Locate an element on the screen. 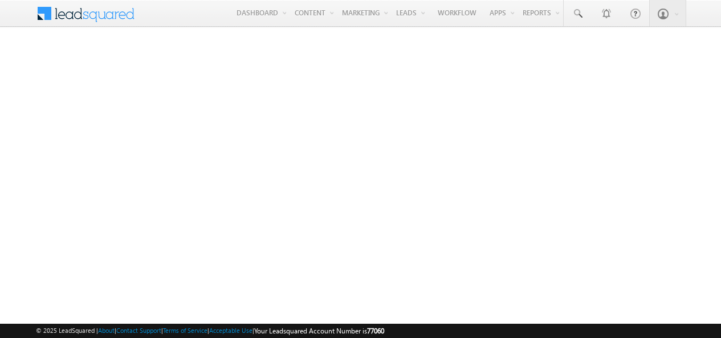  a: Contact Support is located at coordinates (139, 330).